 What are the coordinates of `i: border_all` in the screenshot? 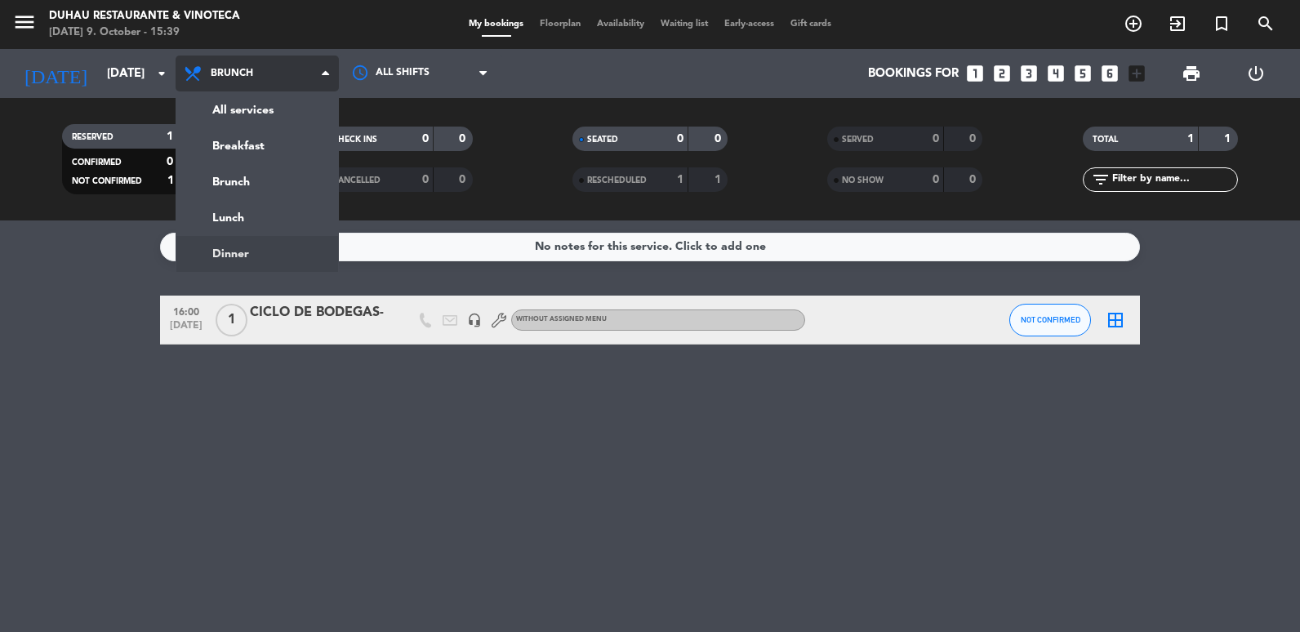 It's located at (1116, 320).